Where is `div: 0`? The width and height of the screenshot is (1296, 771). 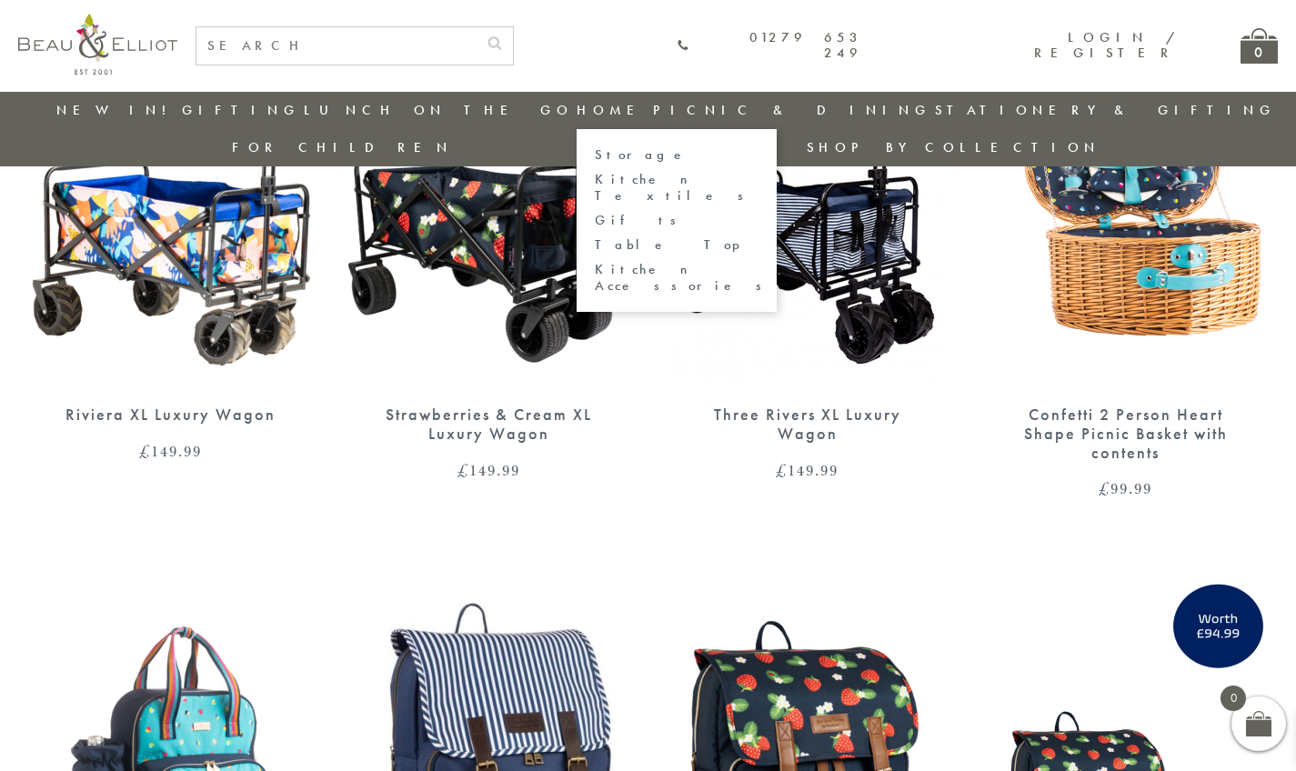
div: 0 is located at coordinates (1259, 45).